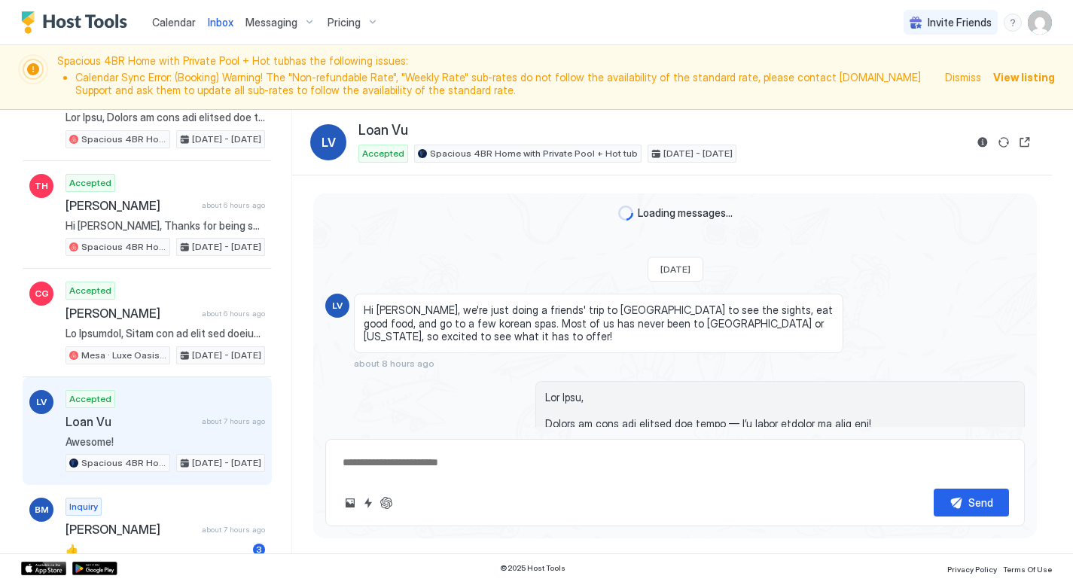 The image size is (1073, 582). What do you see at coordinates (95, 568) in the screenshot?
I see `a: Google Play Store` at bounding box center [95, 568].